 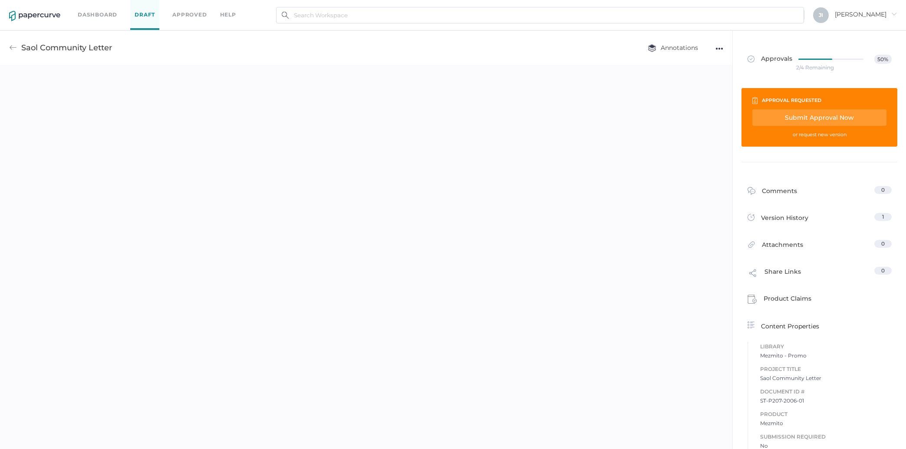 I want to click on img: back-arrow-grey.72011ae3.svg, so click(x=13, y=48).